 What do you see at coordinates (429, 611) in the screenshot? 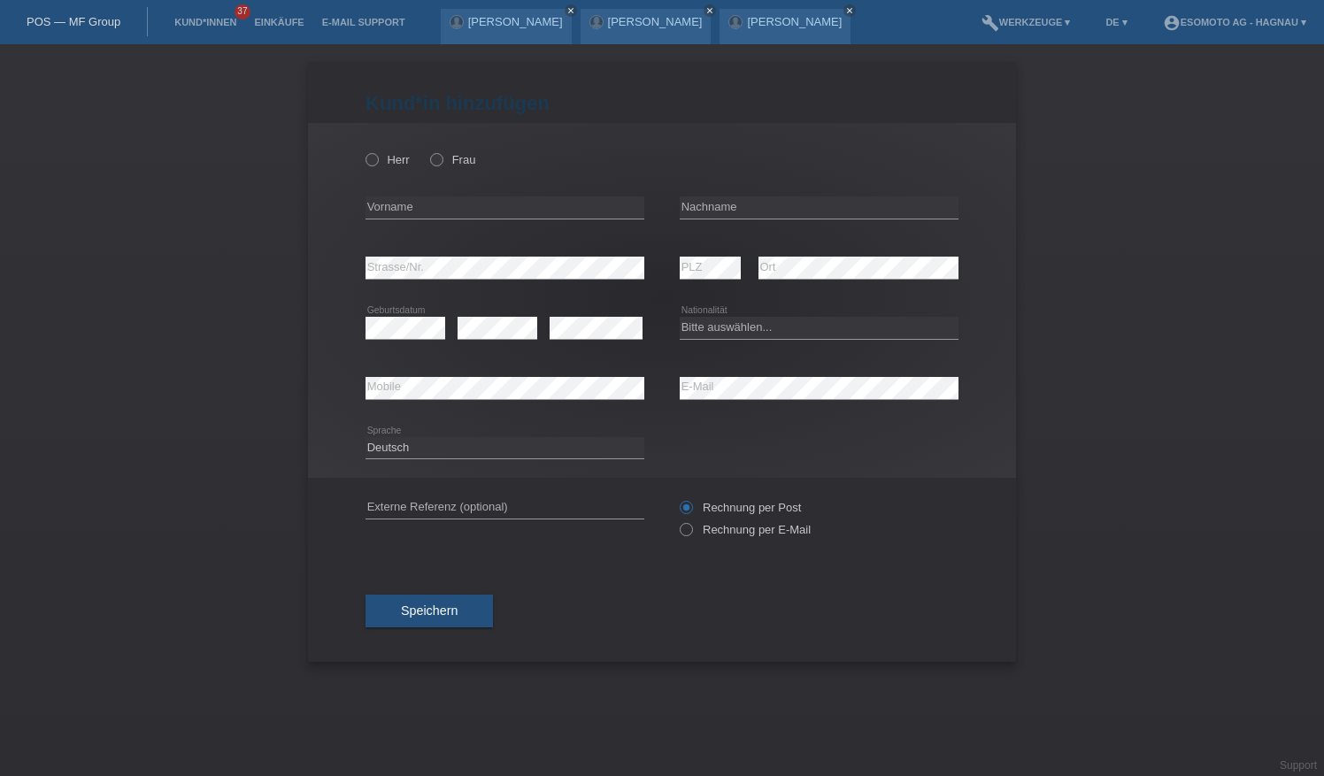
I see `button: Speichern` at bounding box center [429, 611].